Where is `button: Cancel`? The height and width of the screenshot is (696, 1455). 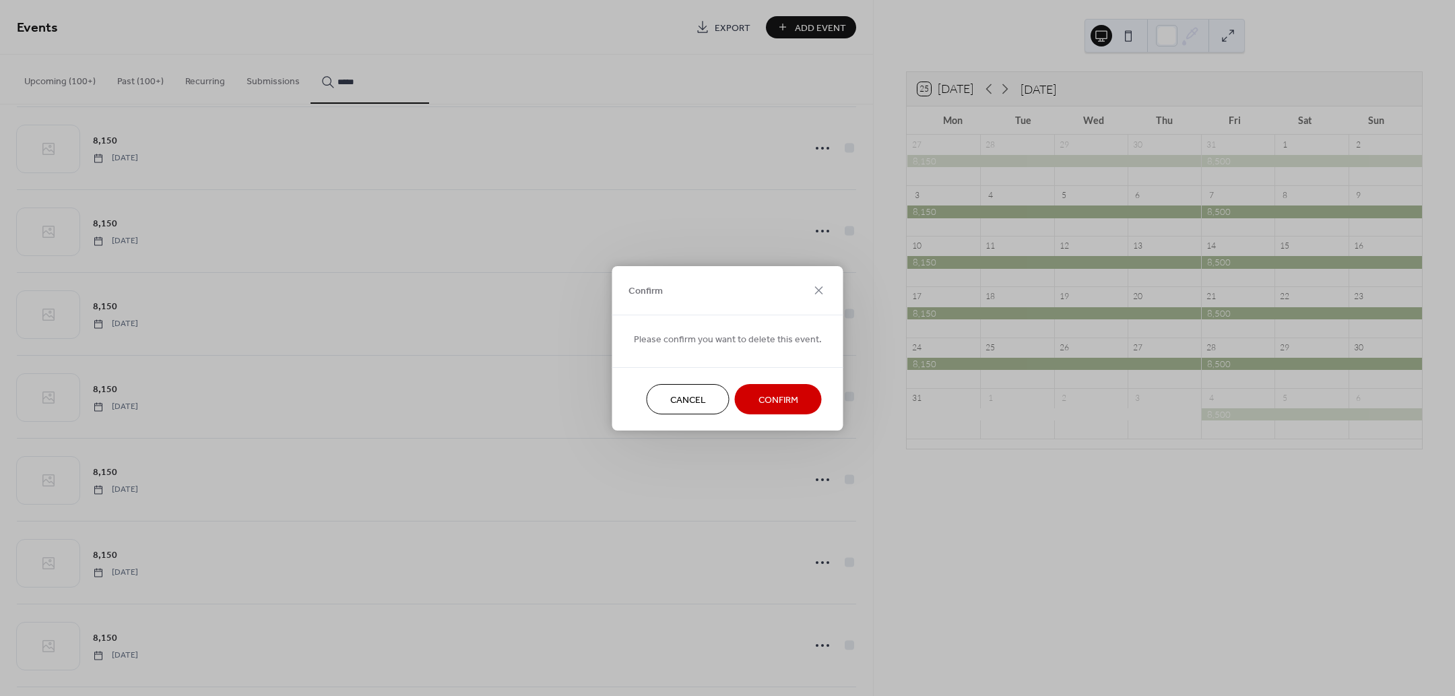
button: Cancel is located at coordinates (688, 399).